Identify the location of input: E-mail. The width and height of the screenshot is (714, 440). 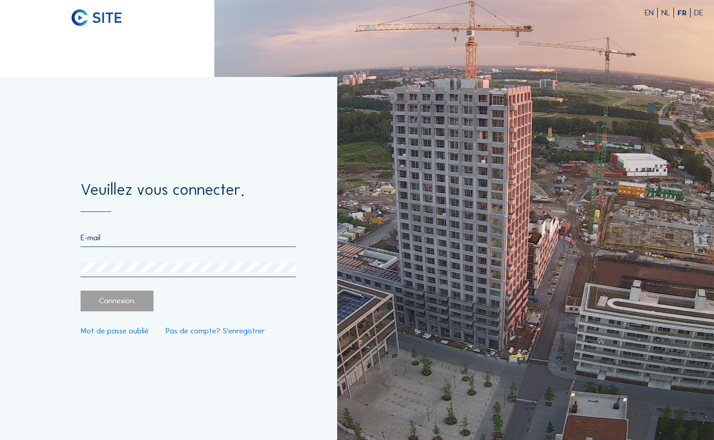
(188, 238).